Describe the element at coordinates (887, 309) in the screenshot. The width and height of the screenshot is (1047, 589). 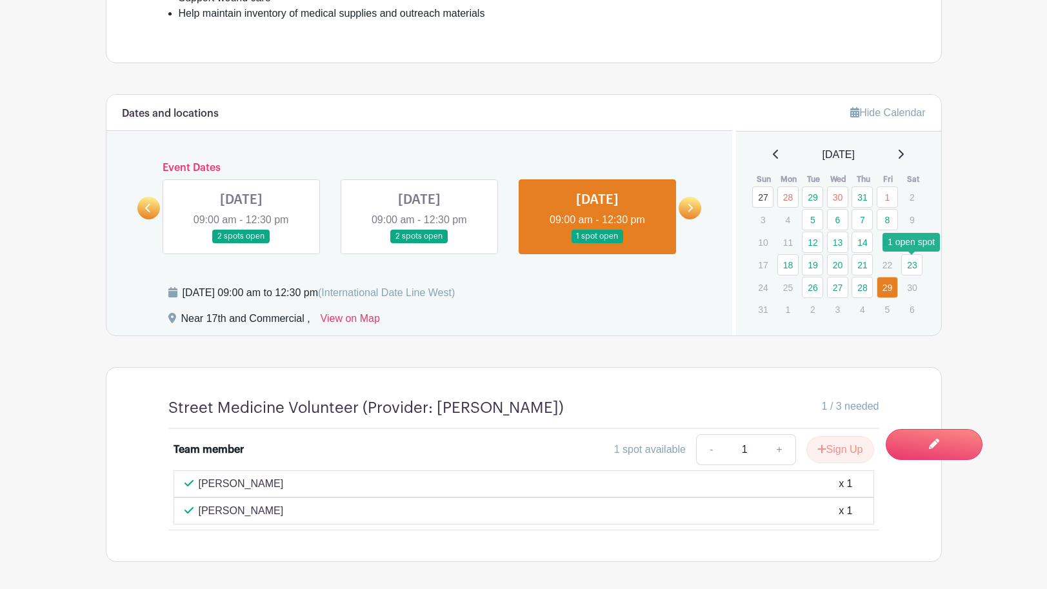
I see `p: 5` at that location.